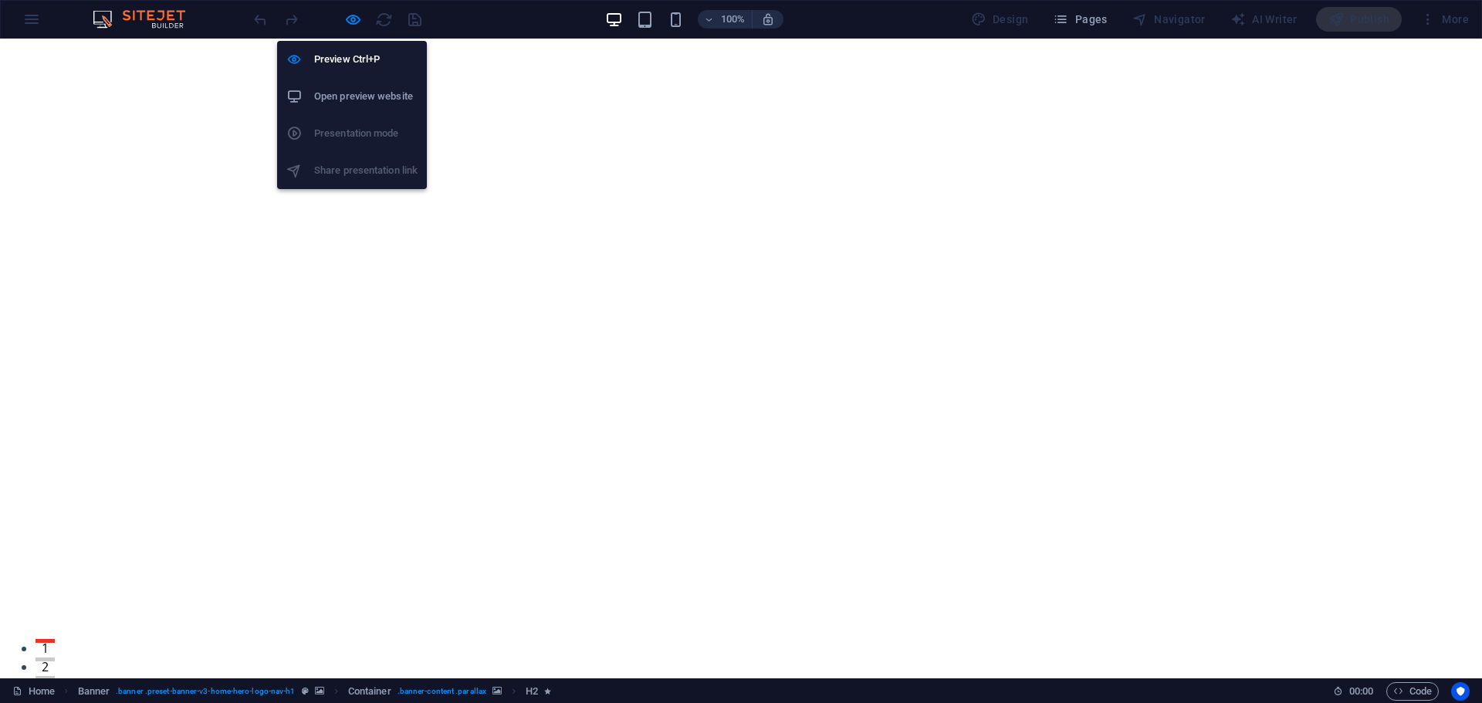 Image resolution: width=1482 pixels, height=703 pixels. I want to click on h6: Preview Ctrl+P, so click(366, 59).